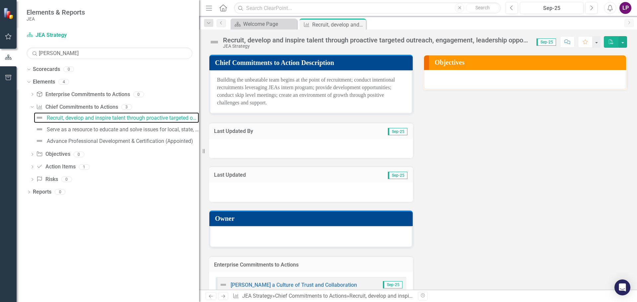  I want to click on a: Reports, so click(42, 192).